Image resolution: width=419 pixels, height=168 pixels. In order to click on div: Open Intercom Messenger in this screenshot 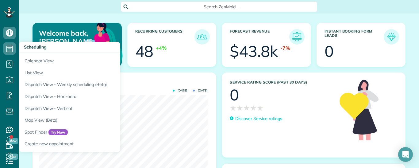, I will do `click(406, 154)`.